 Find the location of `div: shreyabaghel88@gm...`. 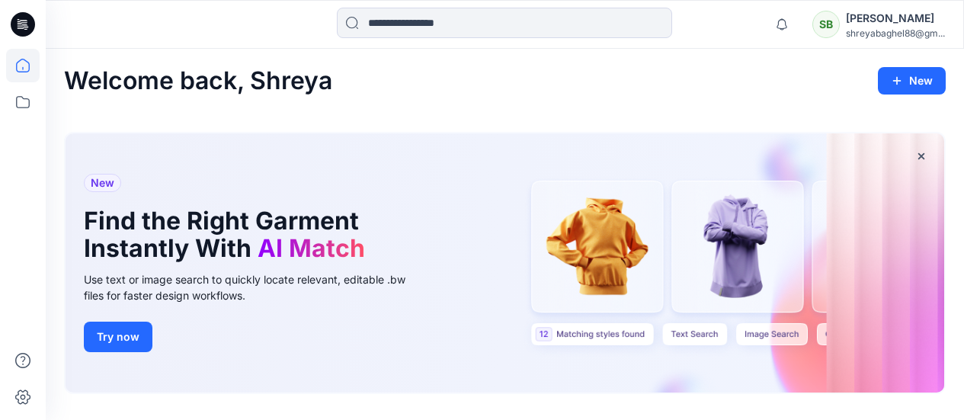

div: shreyabaghel88@gm... is located at coordinates (895, 33).